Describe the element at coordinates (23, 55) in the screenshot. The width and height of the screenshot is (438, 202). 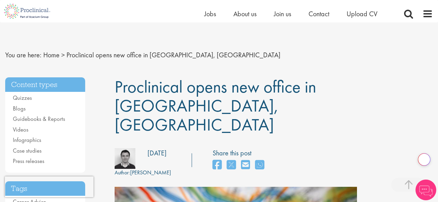
I see `span: You are here:` at that location.